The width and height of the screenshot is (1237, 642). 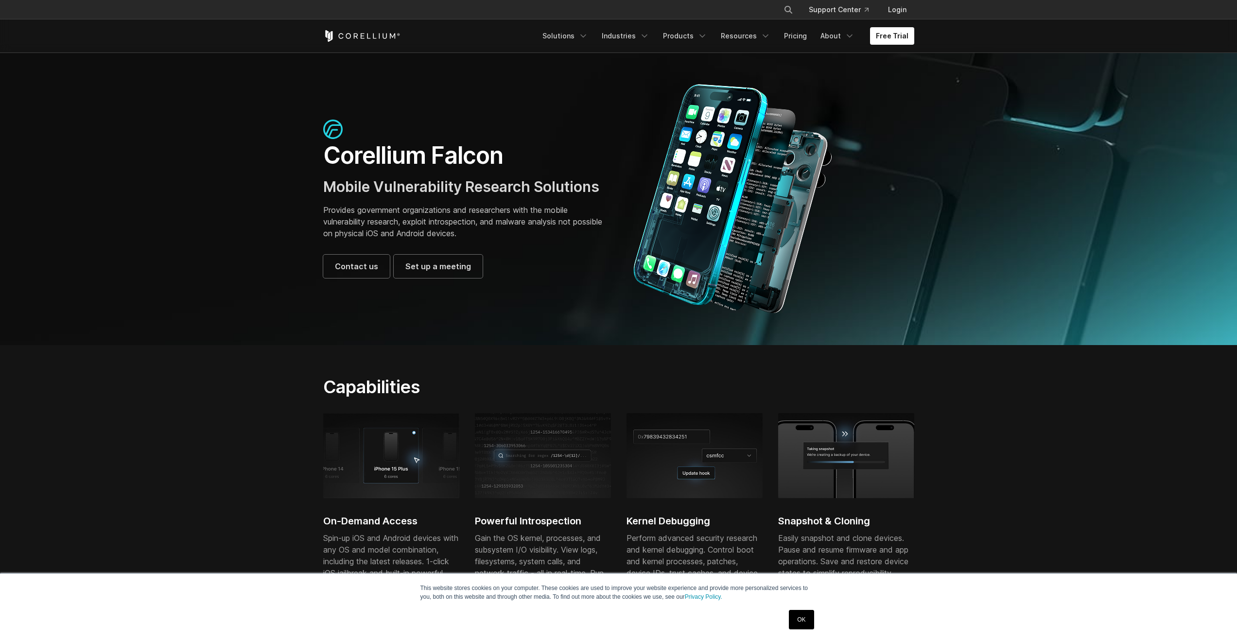 I want to click on img: Corellium_Falcon Hero 1, so click(x=733, y=199).